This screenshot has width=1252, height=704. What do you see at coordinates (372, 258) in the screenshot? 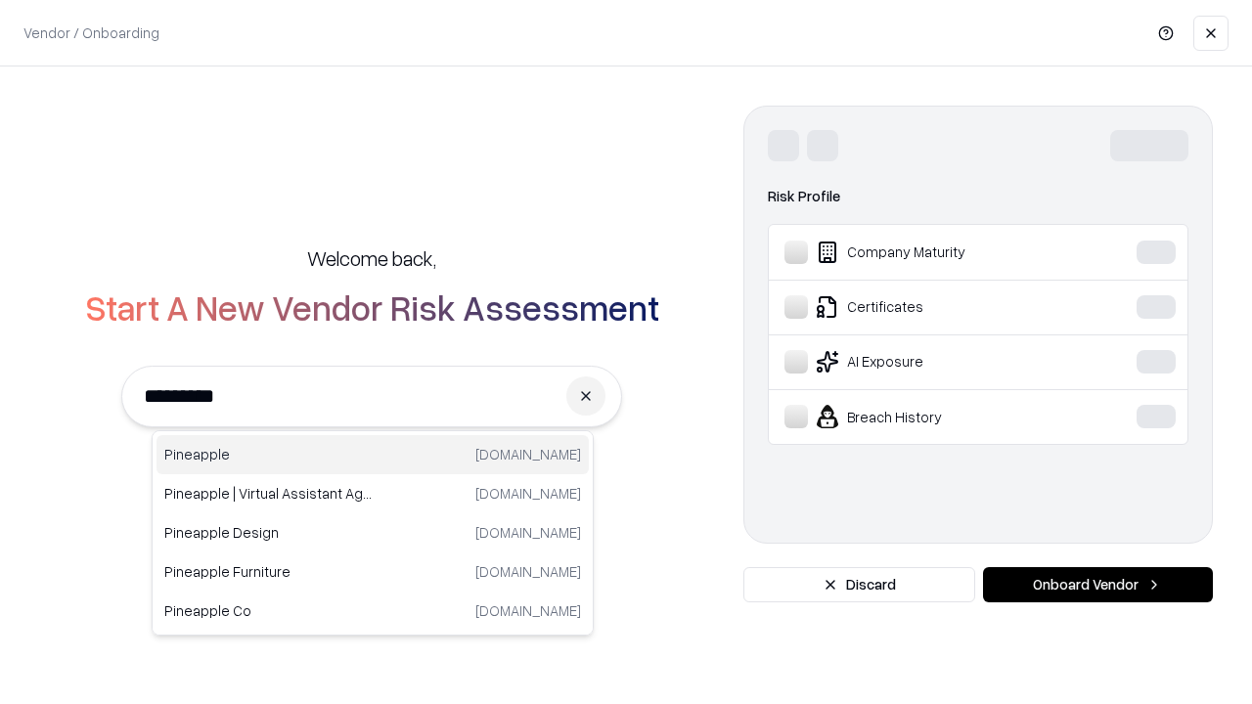
I see `h5: Welcome back,` at bounding box center [372, 258].